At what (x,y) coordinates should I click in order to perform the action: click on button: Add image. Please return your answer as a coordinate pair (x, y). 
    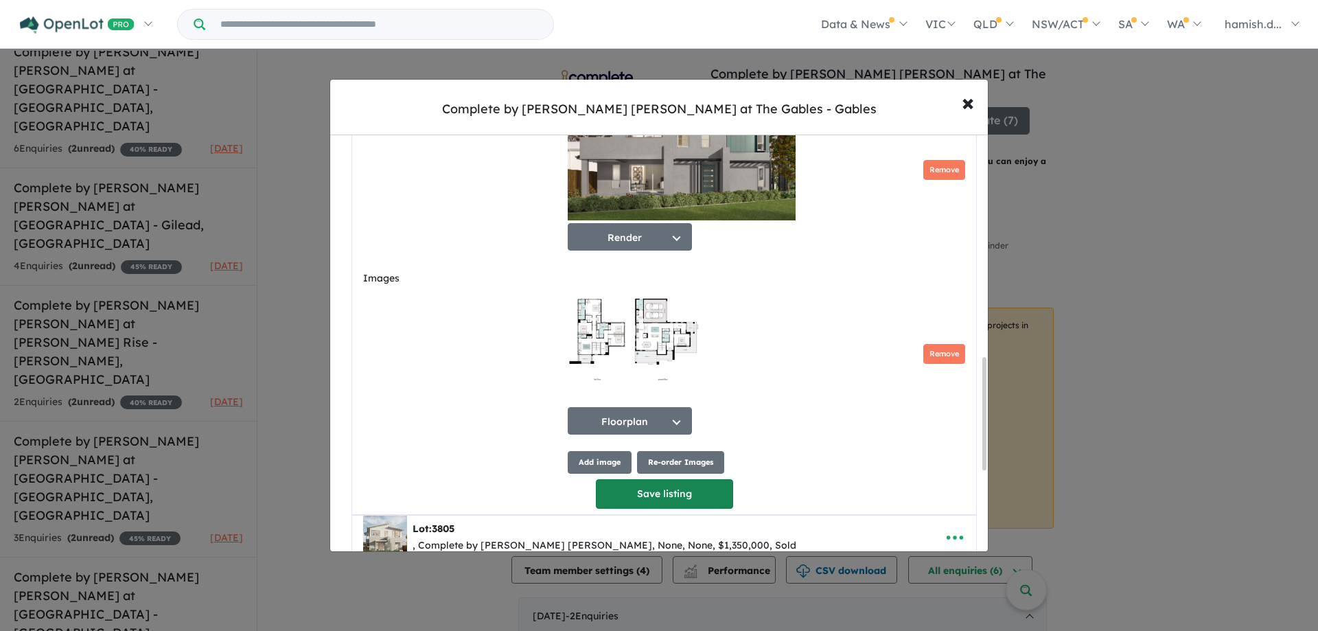
    Looking at the image, I should click on (599, 462).